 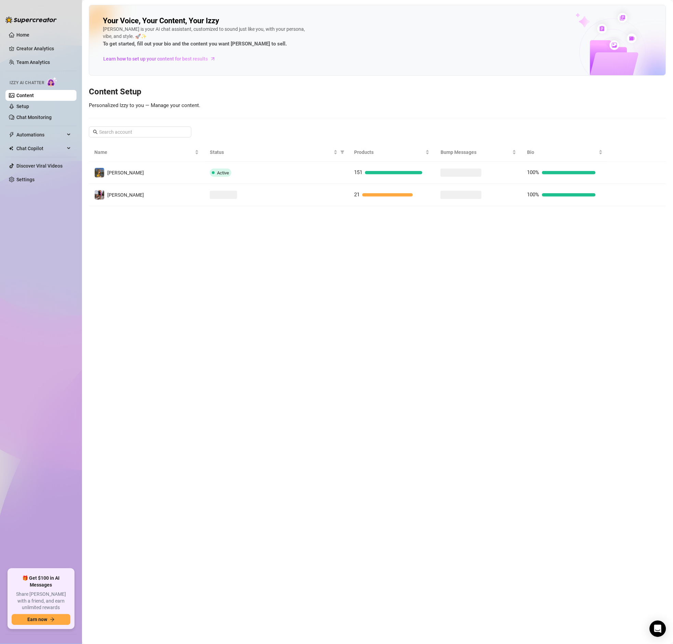 I want to click on a: Settings, so click(x=25, y=179).